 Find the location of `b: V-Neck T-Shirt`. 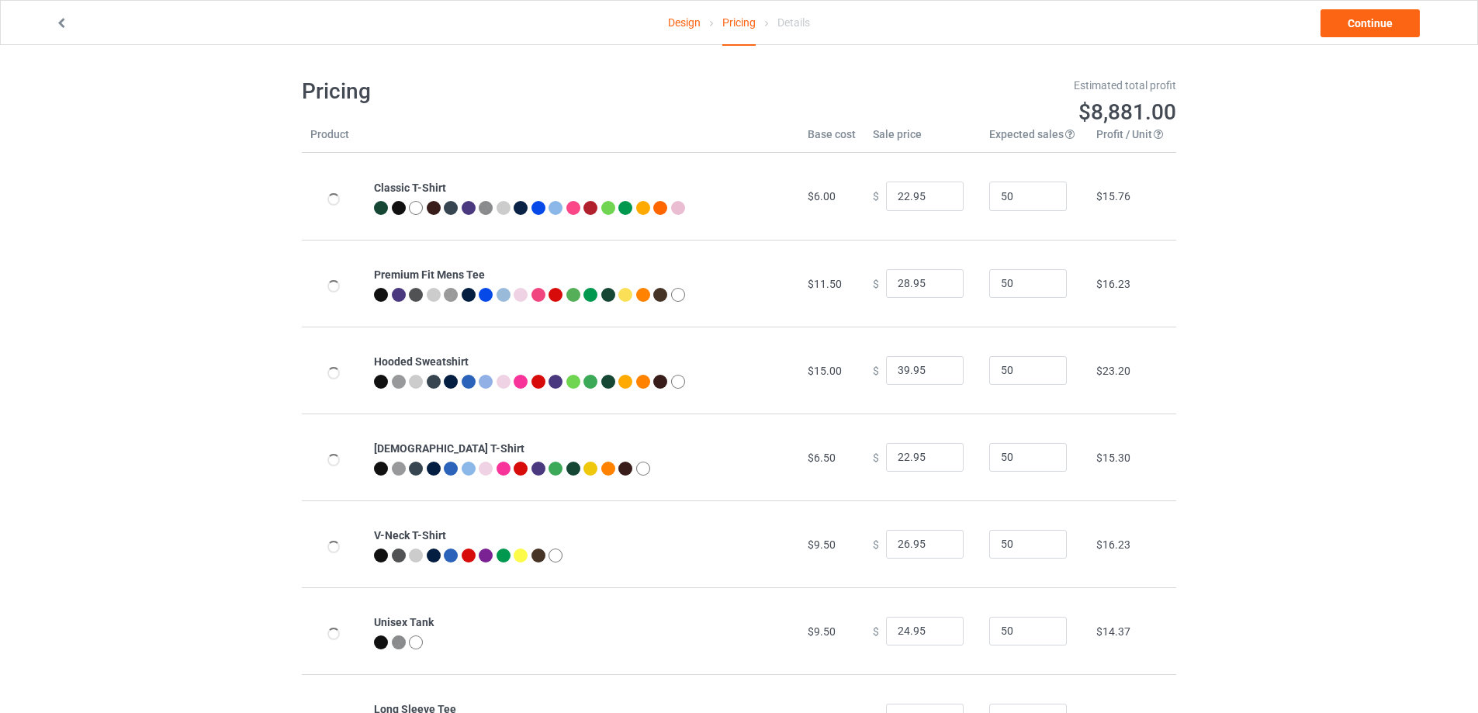

b: V-Neck T-Shirt is located at coordinates (410, 535).